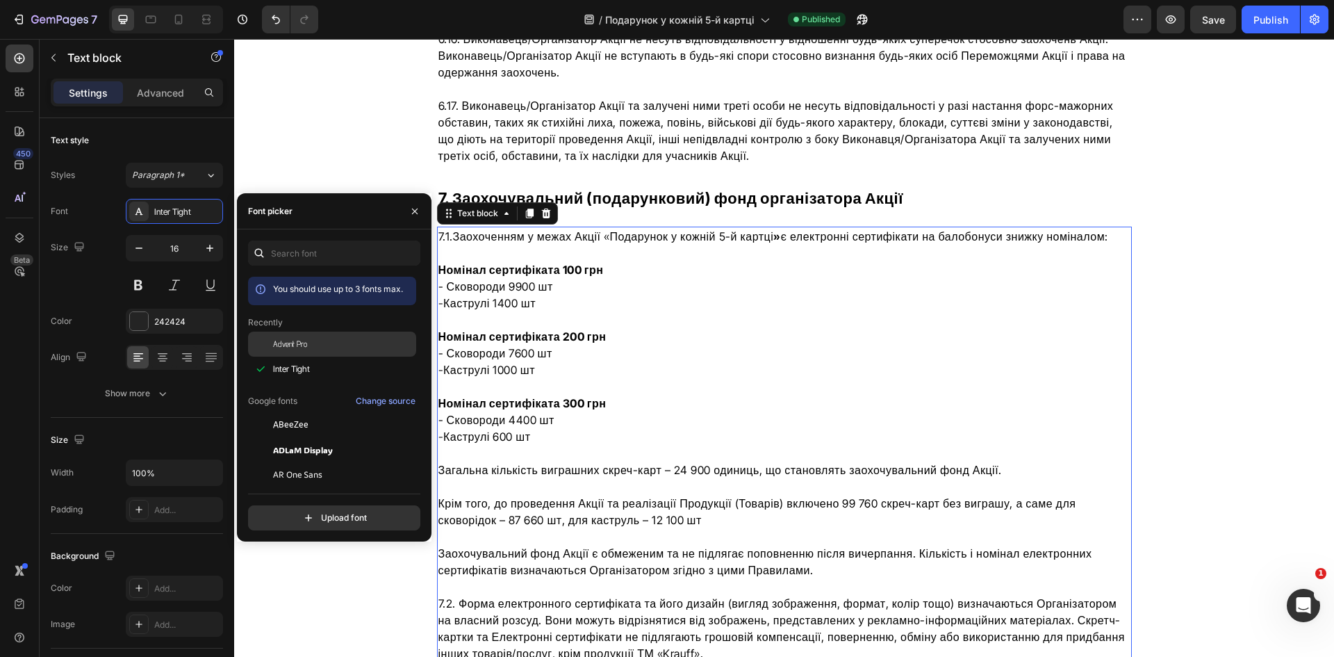  What do you see at coordinates (1213, 19) in the screenshot?
I see `span: Save` at bounding box center [1213, 19].